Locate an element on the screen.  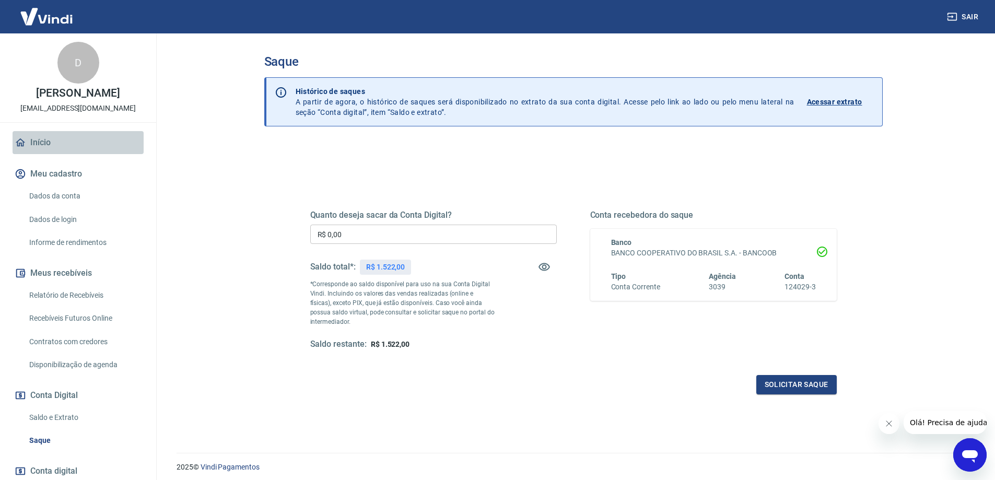
span: Tipo is located at coordinates (619, 276).